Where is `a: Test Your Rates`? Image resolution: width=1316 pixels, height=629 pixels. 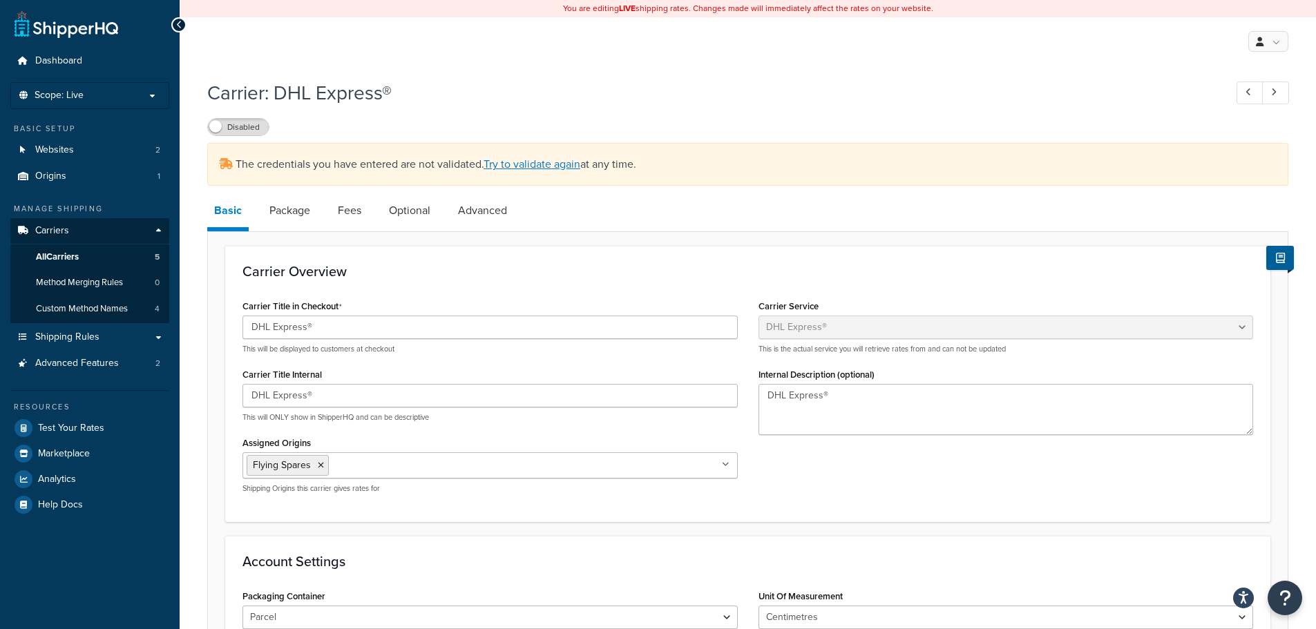 a: Test Your Rates is located at coordinates (90, 428).